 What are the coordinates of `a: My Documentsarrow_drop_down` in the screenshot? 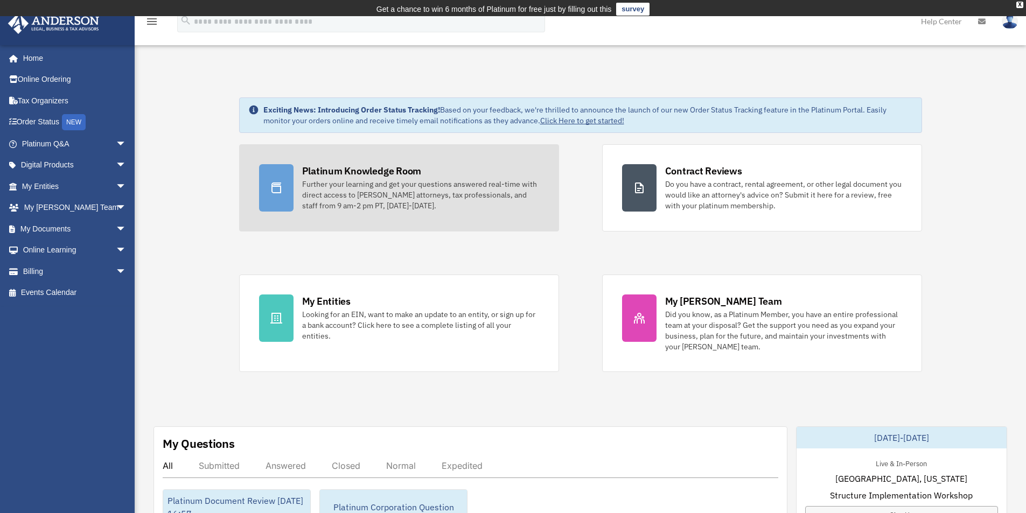 It's located at (75, 229).